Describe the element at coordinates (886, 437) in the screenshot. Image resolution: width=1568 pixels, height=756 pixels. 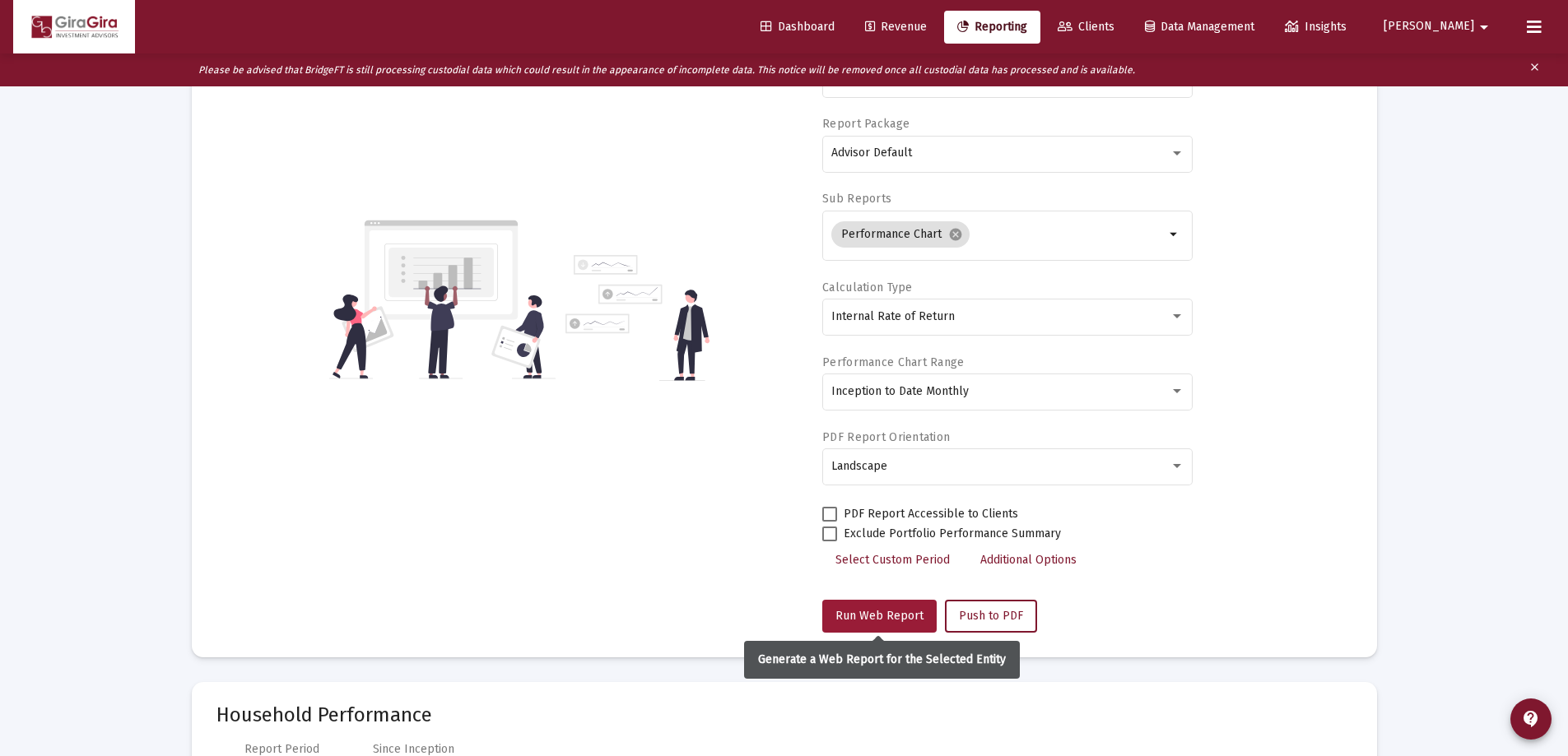
I see `label: PDF Report Orientation` at that location.